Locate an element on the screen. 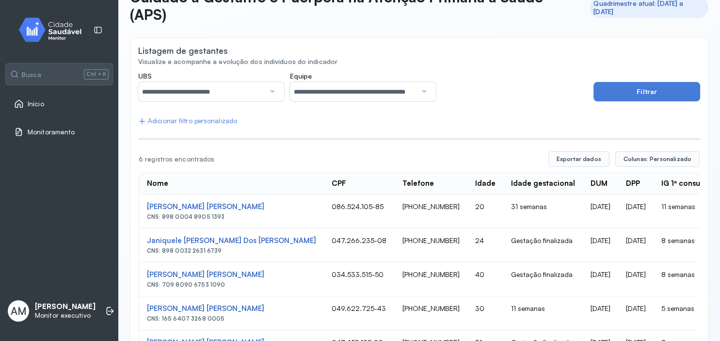 This screenshot has height=341, width=720. td: 034.533.515-50 is located at coordinates (359, 279).